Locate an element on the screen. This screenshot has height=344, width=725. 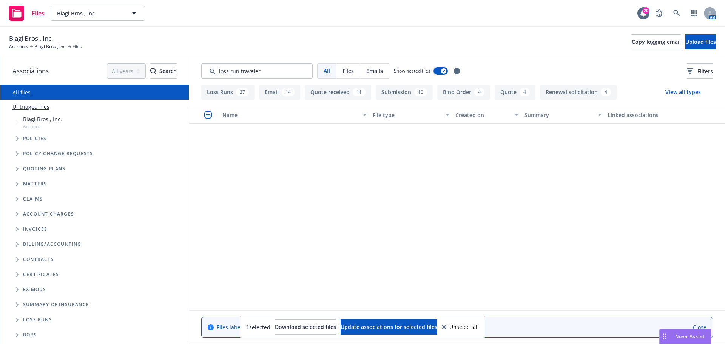
button: Bind Order is located at coordinates (464, 92).